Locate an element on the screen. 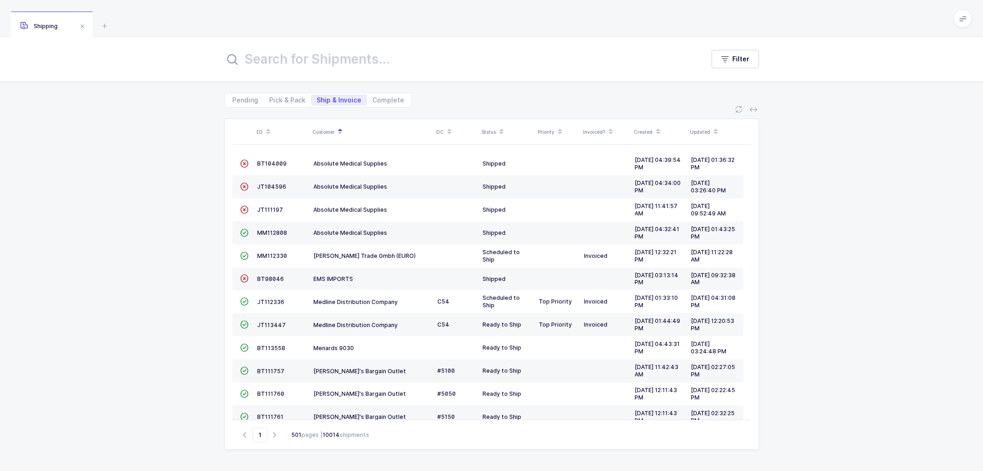 The image size is (983, 471). span: EMS IMPORTS is located at coordinates (333, 278).